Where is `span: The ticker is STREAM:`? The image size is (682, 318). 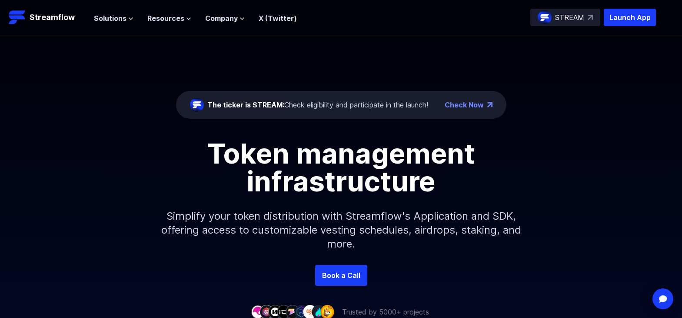 span: The ticker is STREAM: is located at coordinates (246, 105).